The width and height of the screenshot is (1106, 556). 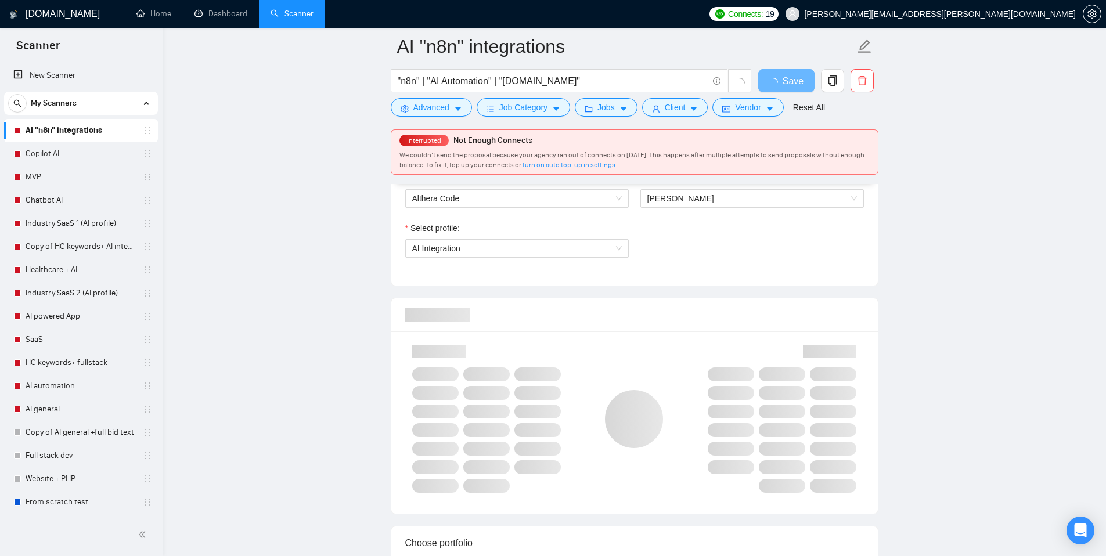 What do you see at coordinates (81, 479) in the screenshot?
I see `a: Website + PHP` at bounding box center [81, 479].